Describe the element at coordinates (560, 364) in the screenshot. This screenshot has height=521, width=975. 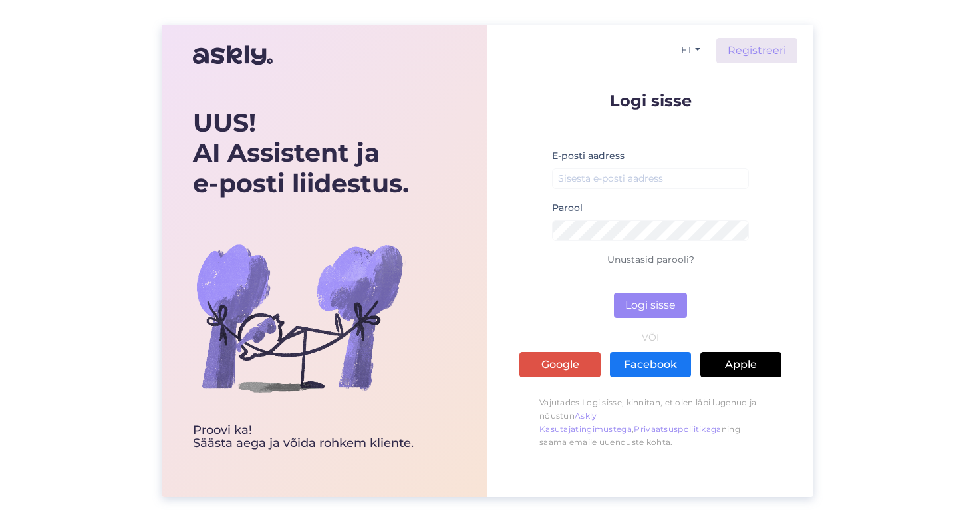
I see `a: Google` at that location.